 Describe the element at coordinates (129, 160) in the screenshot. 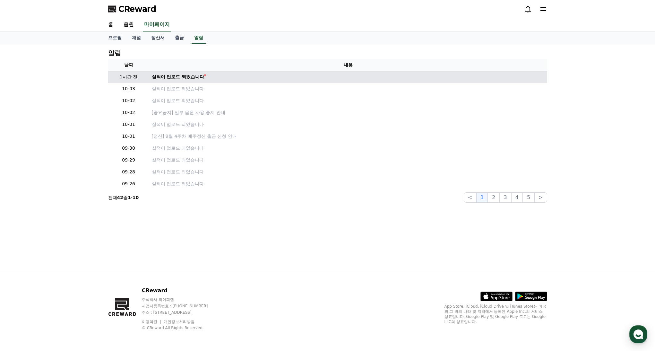

I see `p: 09-29` at that location.